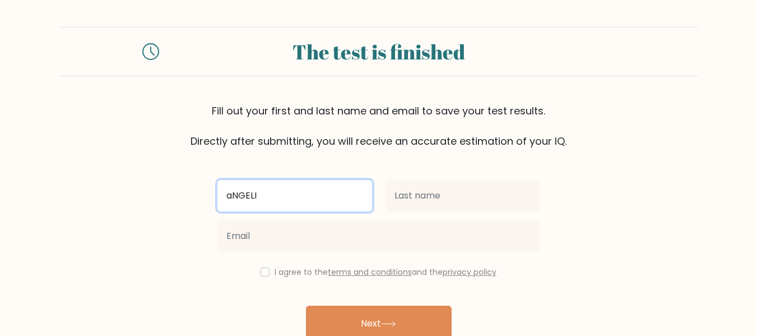 This screenshot has width=757, height=336. What do you see at coordinates (470, 272) in the screenshot?
I see `a: privacy policy` at bounding box center [470, 272].